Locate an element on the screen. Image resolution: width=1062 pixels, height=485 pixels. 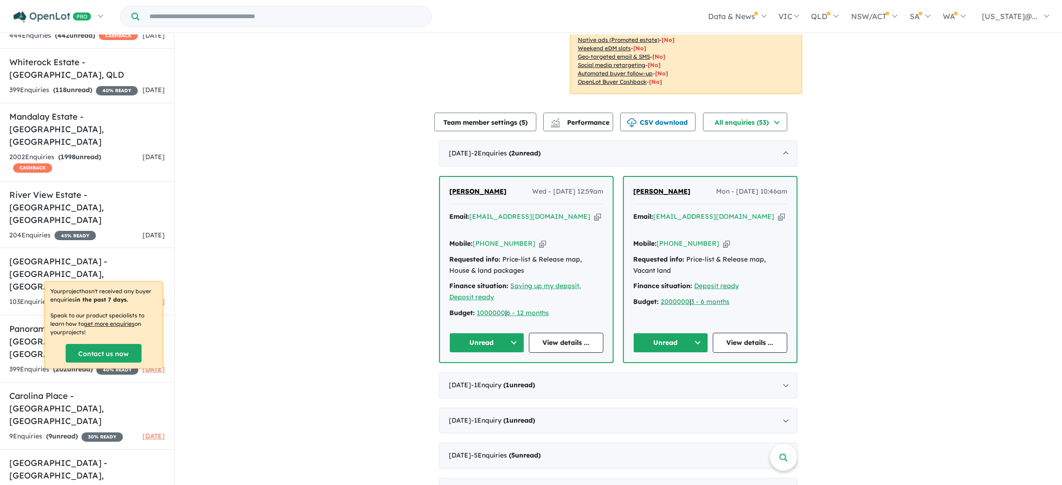
button: CSV download is located at coordinates (658, 122).